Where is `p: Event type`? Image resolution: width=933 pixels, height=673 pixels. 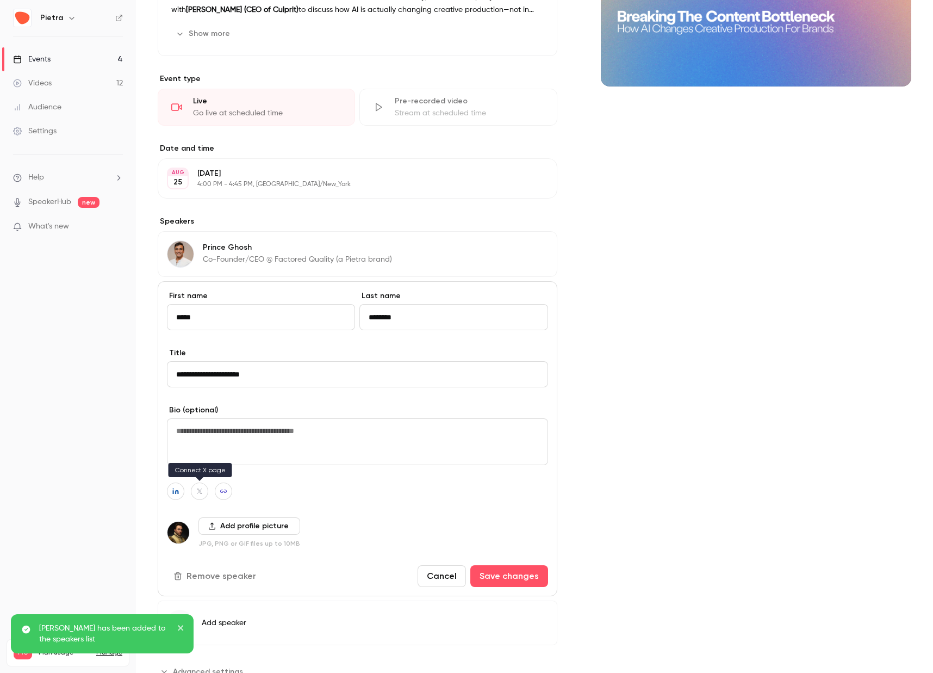
p: Event type is located at coordinates (357, 79).